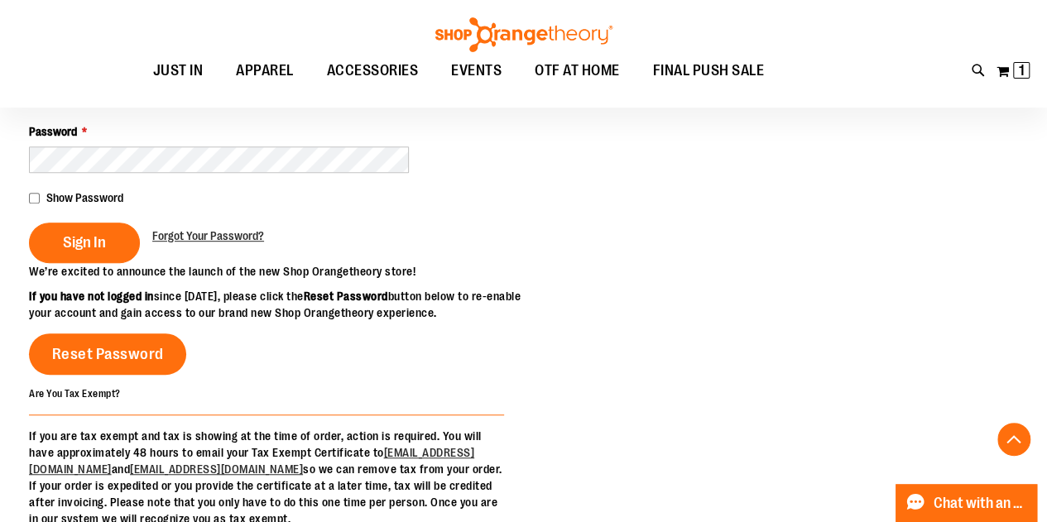 The width and height of the screenshot is (1047, 522). Describe the element at coordinates (178, 70) in the screenshot. I see `span: JUST IN` at that location.